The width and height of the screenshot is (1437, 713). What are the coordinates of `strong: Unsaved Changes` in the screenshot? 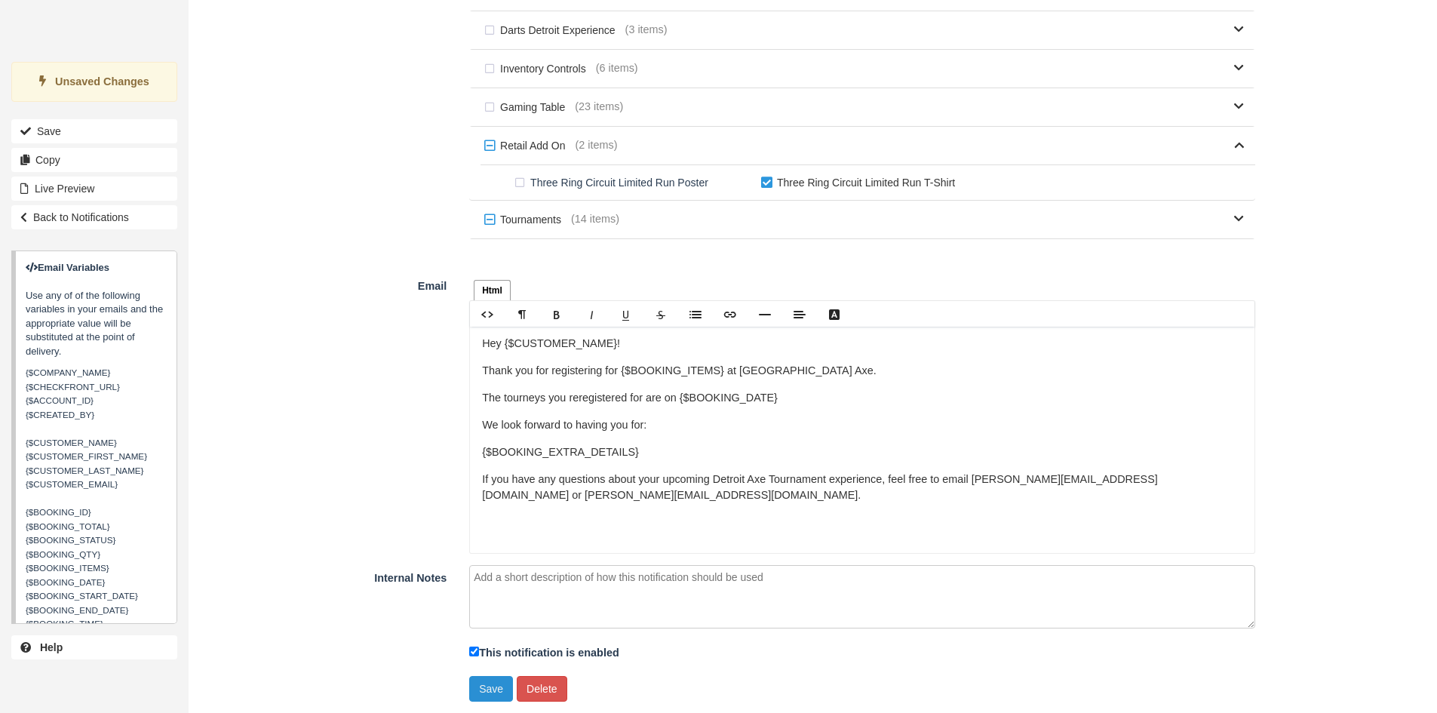 It's located at (102, 81).